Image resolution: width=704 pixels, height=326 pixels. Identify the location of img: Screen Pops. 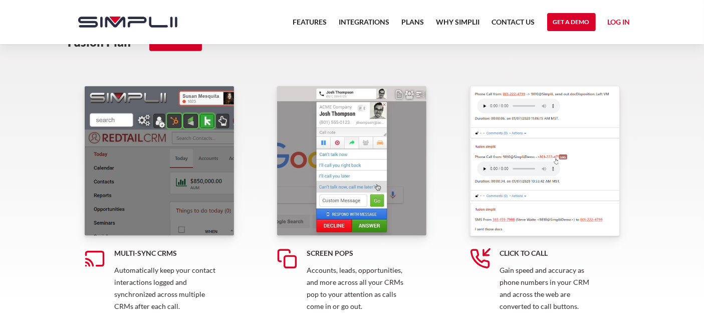
(352, 161).